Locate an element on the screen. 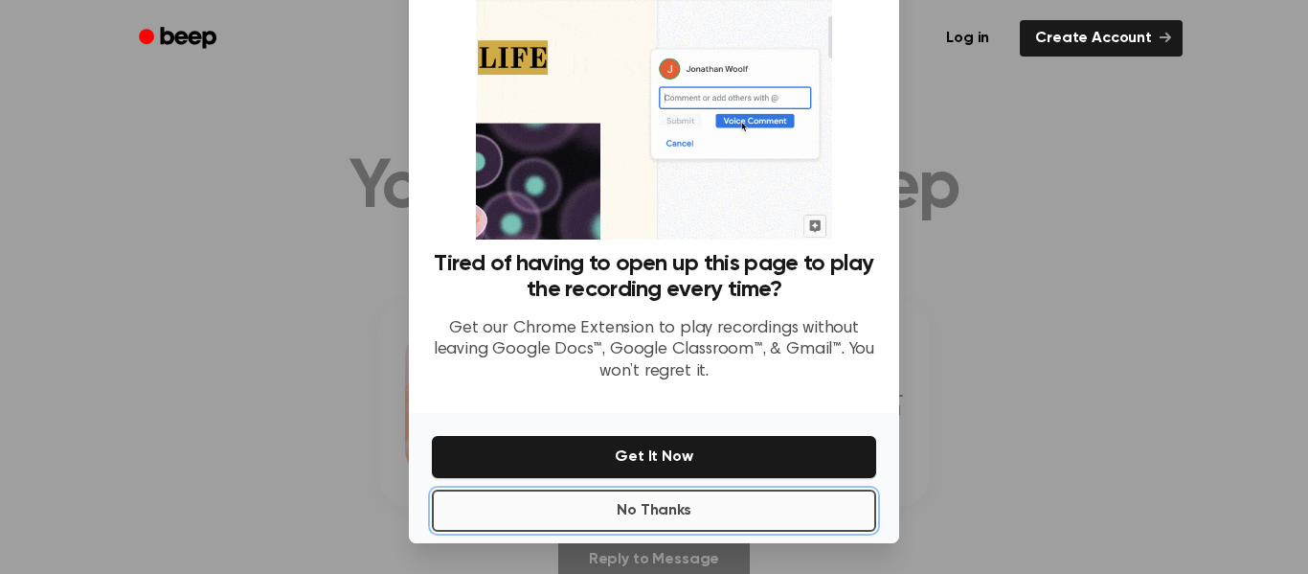 This screenshot has height=574, width=1308. p: Get our Chrome Extension to play recordings without leaving Google Docs™, Google Classroom™, & Gm... is located at coordinates (654, 351).